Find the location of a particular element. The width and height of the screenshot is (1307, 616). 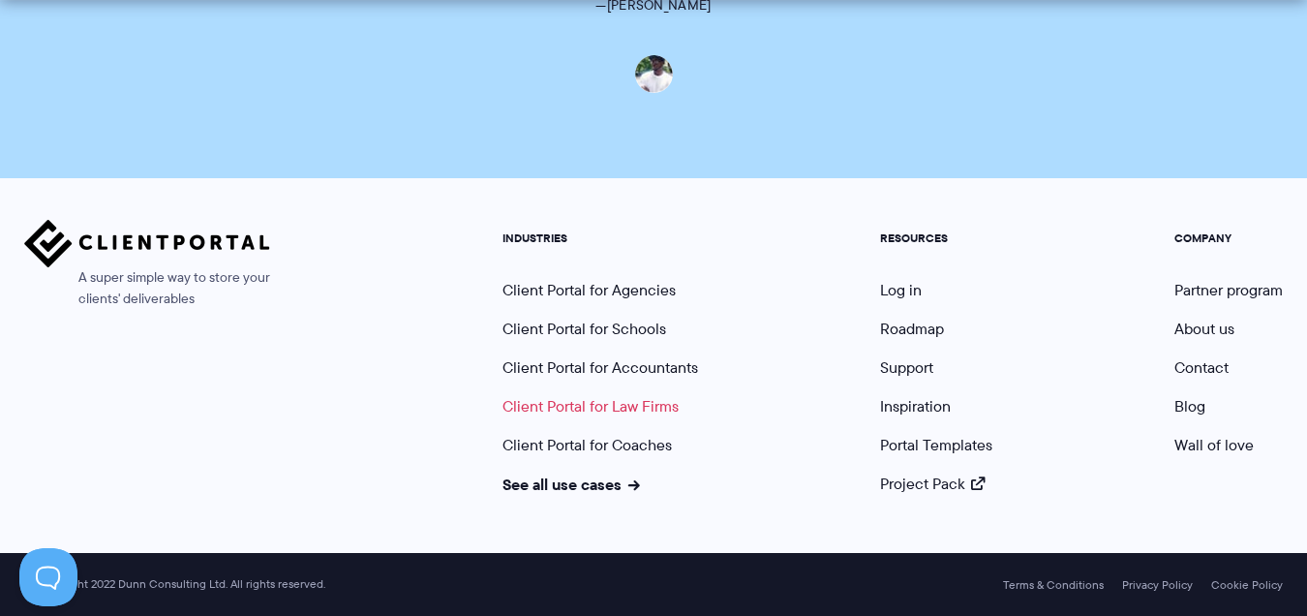

a: Client Portal for Schools is located at coordinates (584, 328).